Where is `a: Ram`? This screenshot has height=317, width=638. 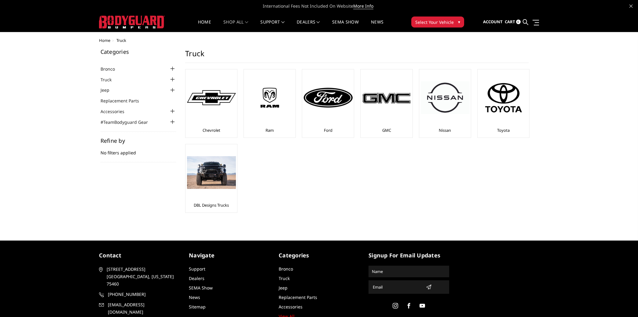 a: Ram is located at coordinates (270, 130).